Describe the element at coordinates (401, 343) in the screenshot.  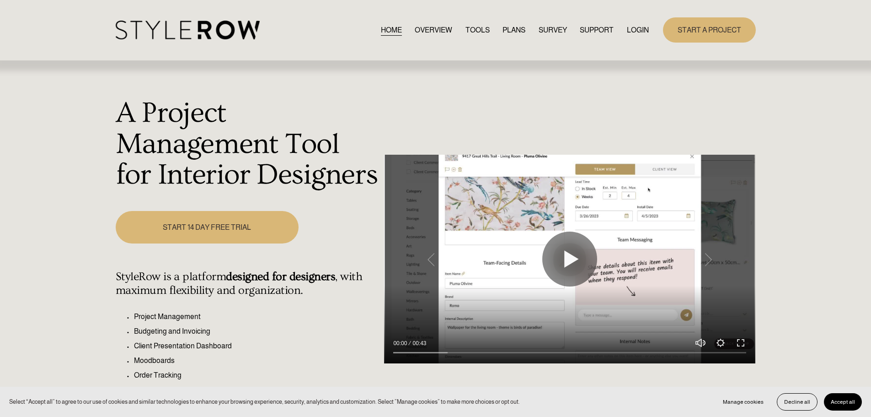
I see `div: Current time` at that location.